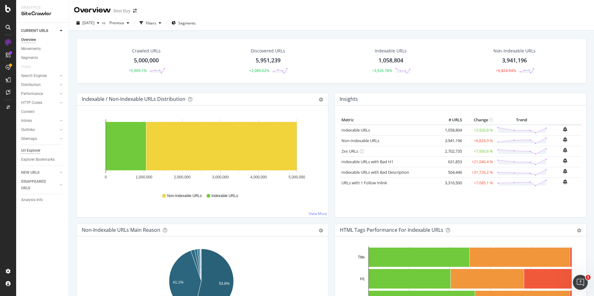 This screenshot has height=296, width=594. I want to click on div: 3,941,196, so click(514, 61).